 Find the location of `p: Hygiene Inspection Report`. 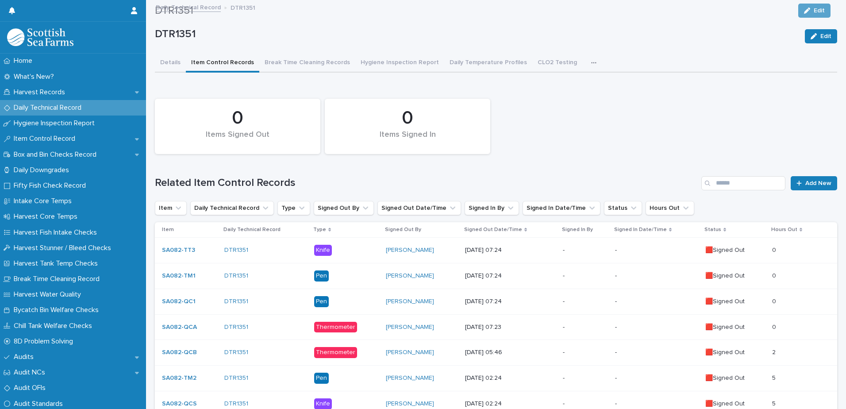

p: Hygiene Inspection Report is located at coordinates (56, 123).